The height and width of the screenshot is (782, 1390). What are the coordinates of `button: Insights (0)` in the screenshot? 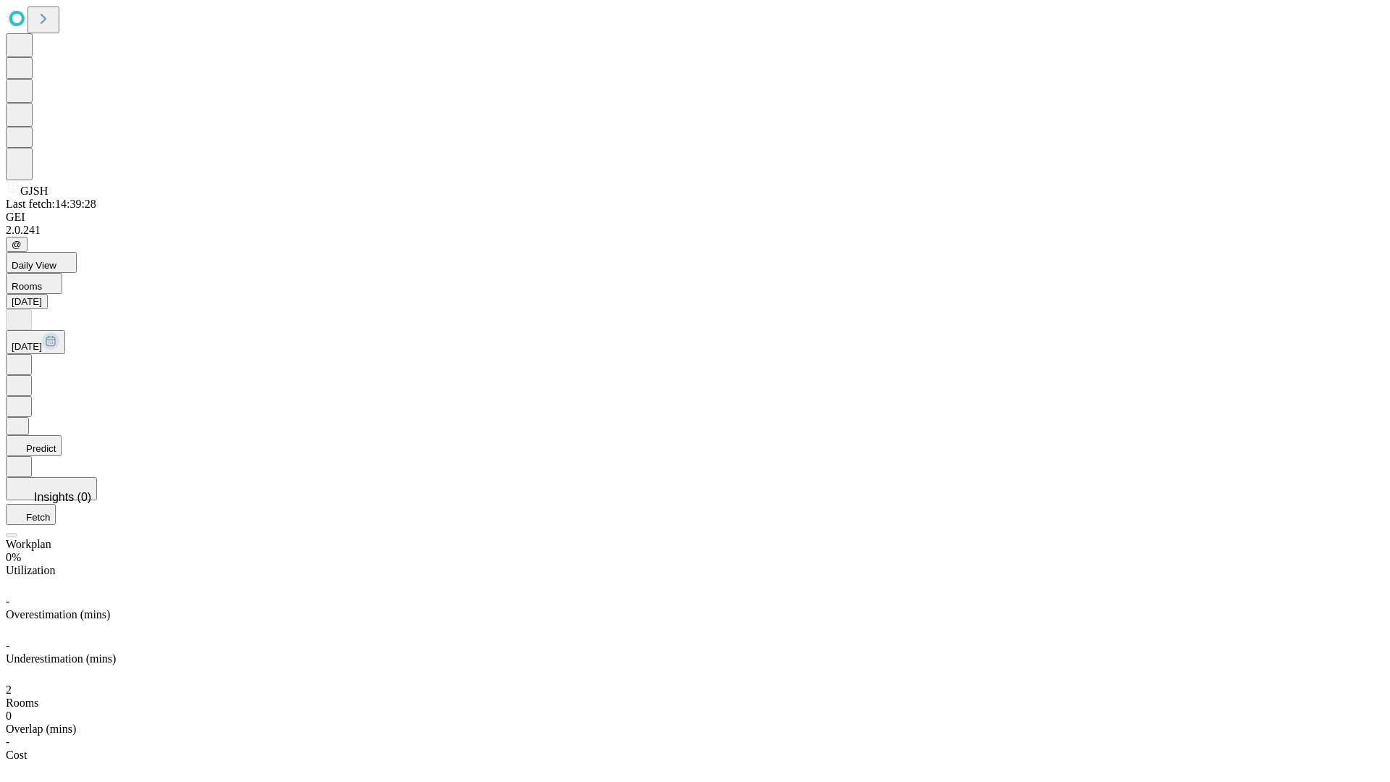 It's located at (51, 489).